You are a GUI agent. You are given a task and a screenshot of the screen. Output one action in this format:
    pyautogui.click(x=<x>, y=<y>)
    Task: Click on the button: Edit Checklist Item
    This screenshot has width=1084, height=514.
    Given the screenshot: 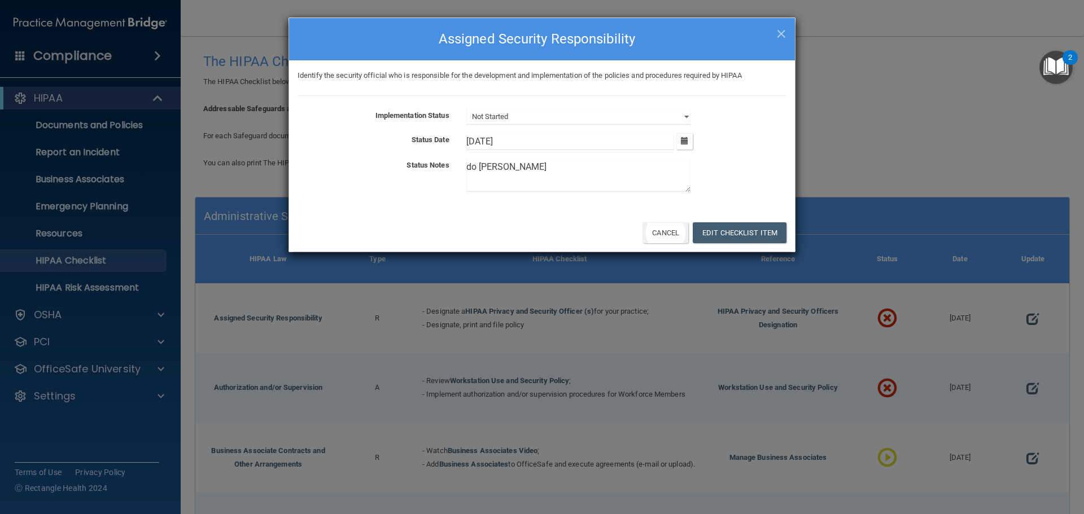 What is the action you would take?
    pyautogui.click(x=739, y=233)
    